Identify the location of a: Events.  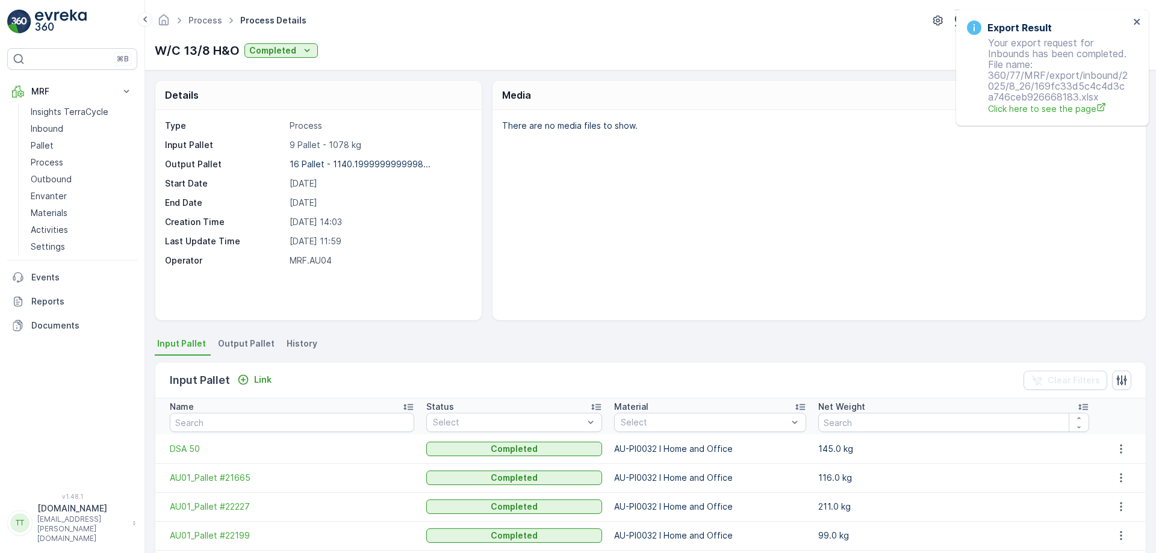
(72, 278).